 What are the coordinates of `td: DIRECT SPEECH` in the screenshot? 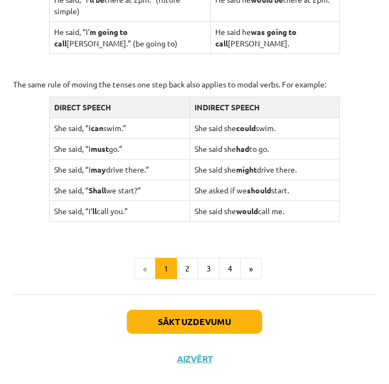 It's located at (120, 107).